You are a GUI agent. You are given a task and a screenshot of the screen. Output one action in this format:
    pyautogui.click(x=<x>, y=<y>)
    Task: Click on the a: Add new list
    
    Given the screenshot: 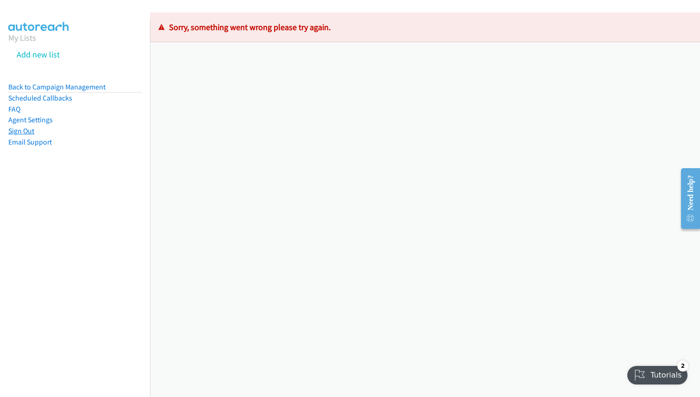 What is the action you would take?
    pyautogui.click(x=38, y=54)
    